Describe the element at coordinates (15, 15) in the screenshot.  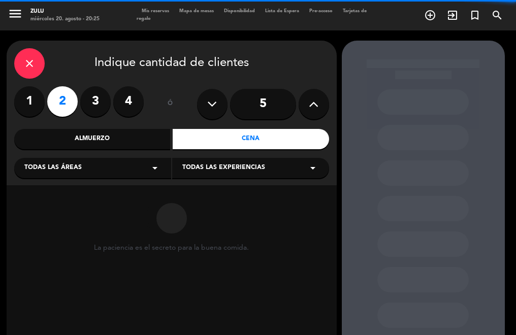
I see `button: menu` at that location.